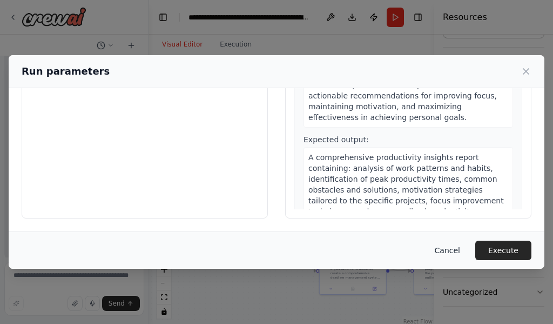  What do you see at coordinates (404, 79) in the screenshot?
I see `span: Analyze the project structure, deadline patterns, and progress tracking data to identify producti...` at bounding box center [404, 79].